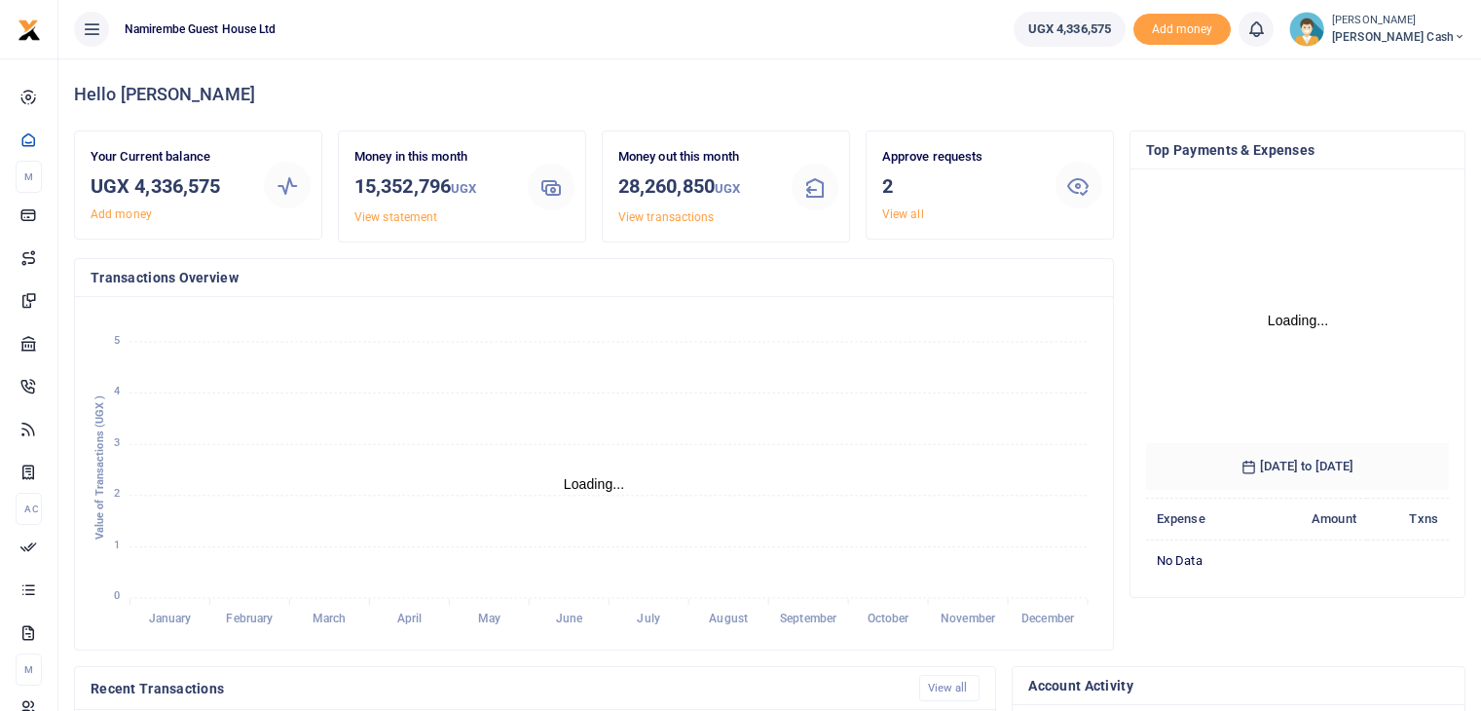 The width and height of the screenshot is (1481, 711). Describe the element at coordinates (117, 544) in the screenshot. I see `tspan: 1` at that location.